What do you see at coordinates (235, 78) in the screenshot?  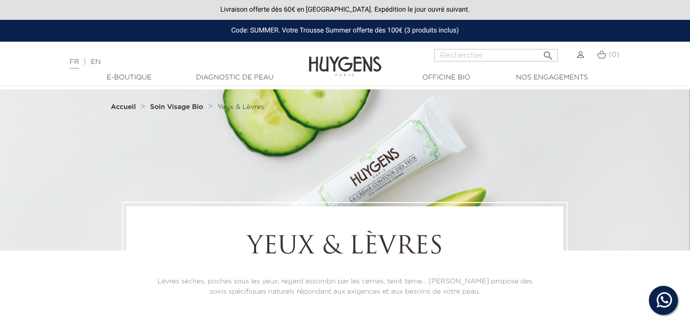 I see `a: Diagnostic de peau` at bounding box center [235, 78].